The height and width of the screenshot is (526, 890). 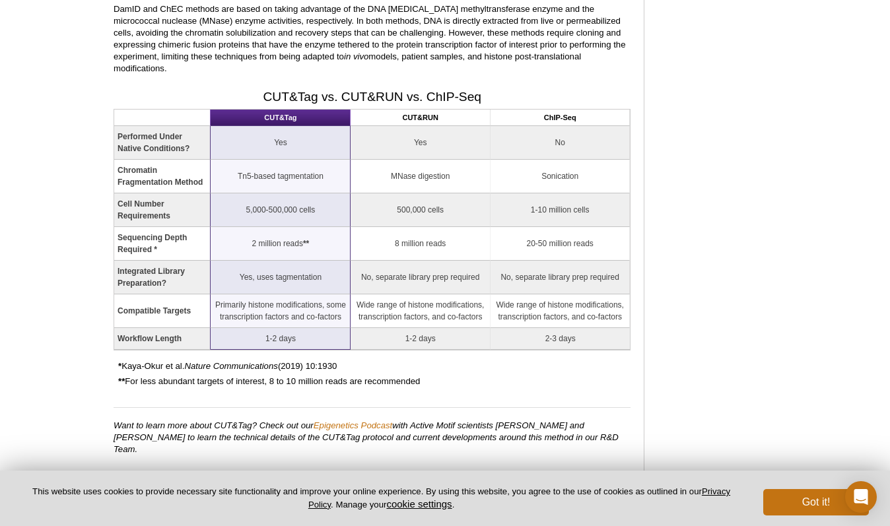 What do you see at coordinates (144, 210) in the screenshot?
I see `strong: Cell Number Requirements` at bounding box center [144, 210].